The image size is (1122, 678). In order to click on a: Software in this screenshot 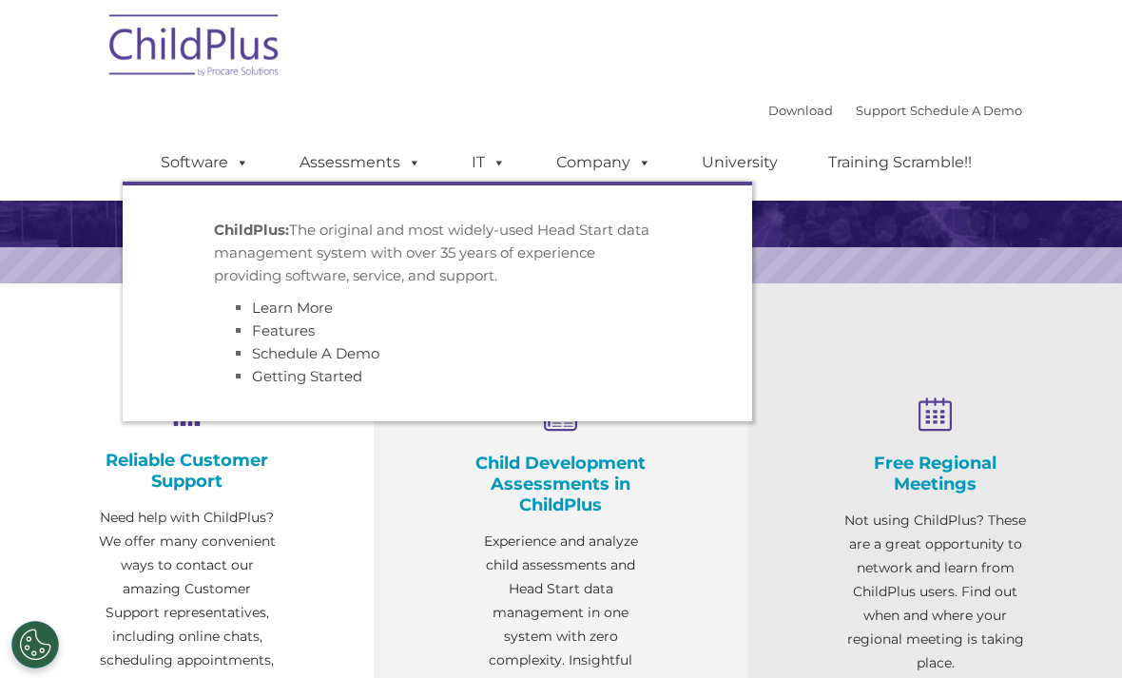, I will do `click(204, 163)`.